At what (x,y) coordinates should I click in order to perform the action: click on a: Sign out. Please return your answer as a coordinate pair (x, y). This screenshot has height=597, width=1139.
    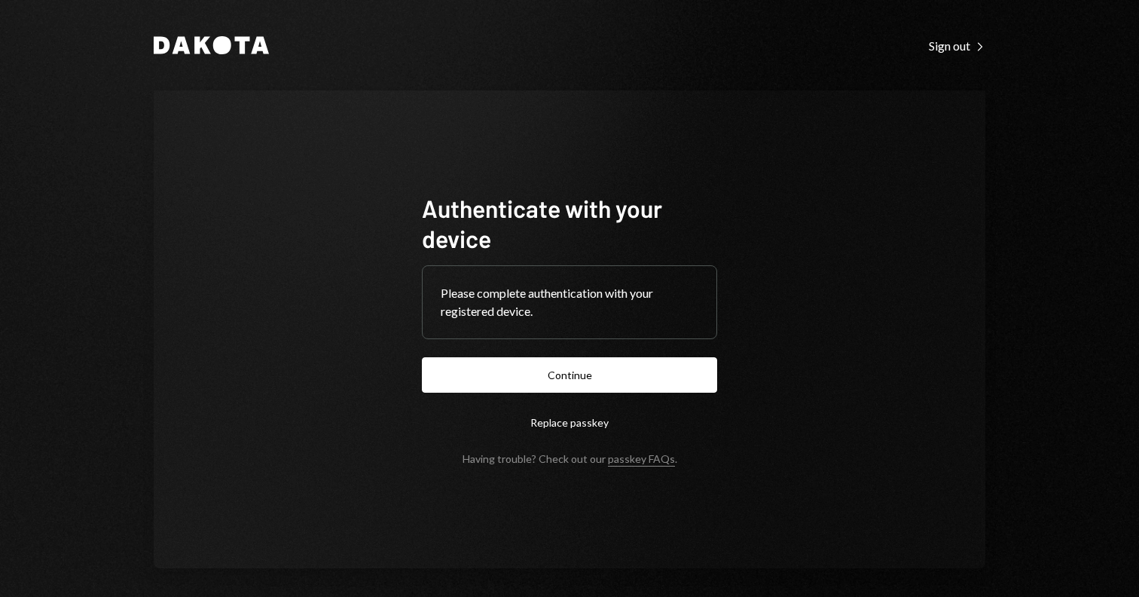
    Looking at the image, I should click on (957, 45).